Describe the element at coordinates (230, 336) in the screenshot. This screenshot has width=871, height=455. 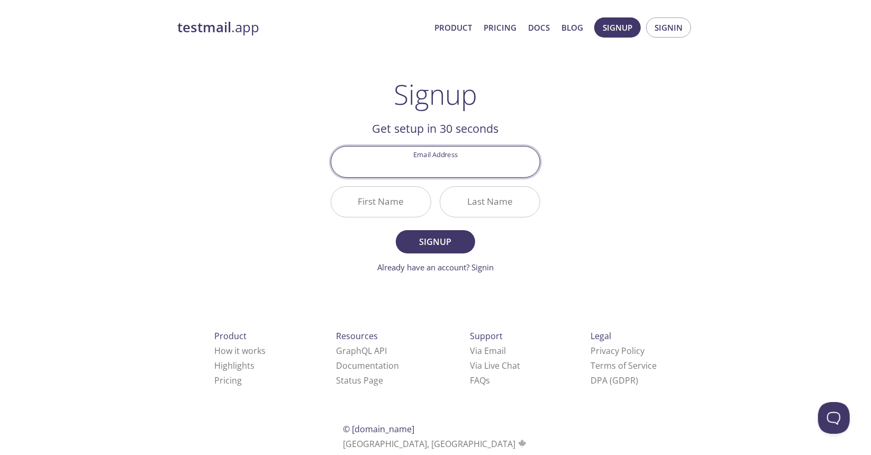
I see `span: Product` at that location.